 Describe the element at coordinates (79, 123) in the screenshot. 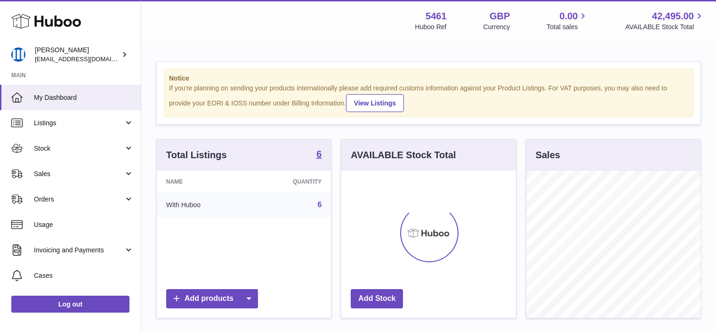

I see `span: Listings` at that location.